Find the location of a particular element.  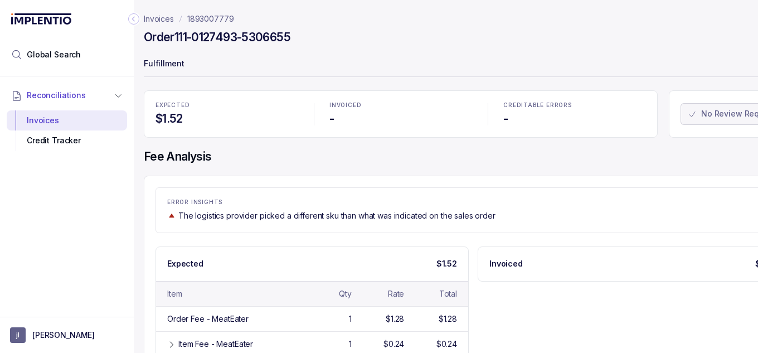

div: Credit Tracker is located at coordinates (67, 140).